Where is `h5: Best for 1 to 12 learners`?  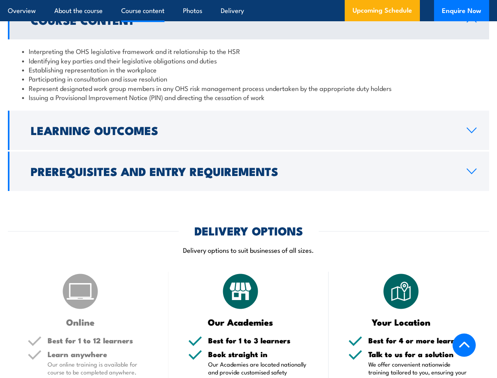
h5: Best for 1 to 12 learners is located at coordinates (98, 340).